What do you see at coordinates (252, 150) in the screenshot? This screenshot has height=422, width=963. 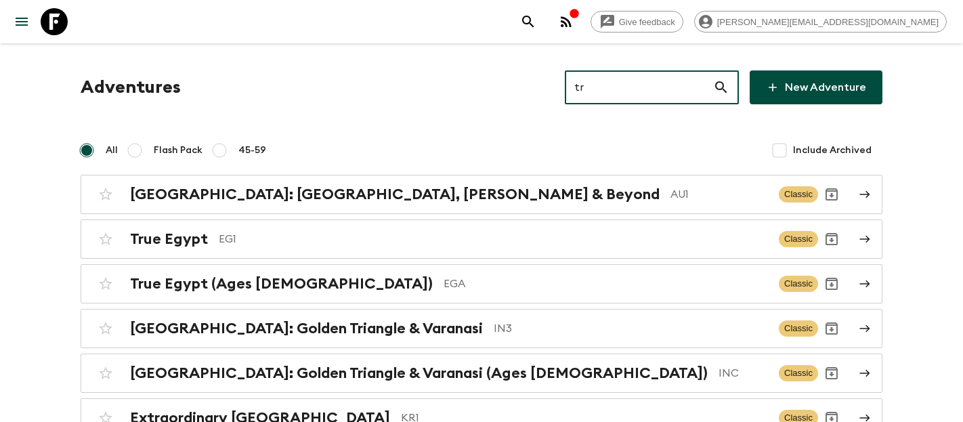 I see `span: 45-59` at bounding box center [252, 150].